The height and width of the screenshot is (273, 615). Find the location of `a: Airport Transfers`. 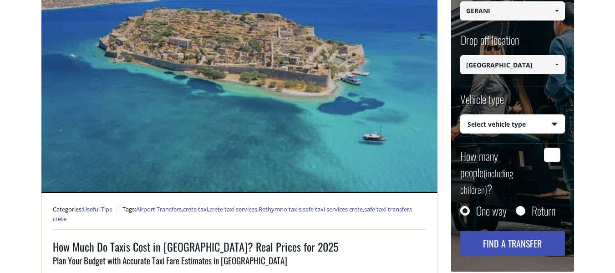

a: Airport Transfers is located at coordinates (159, 209).